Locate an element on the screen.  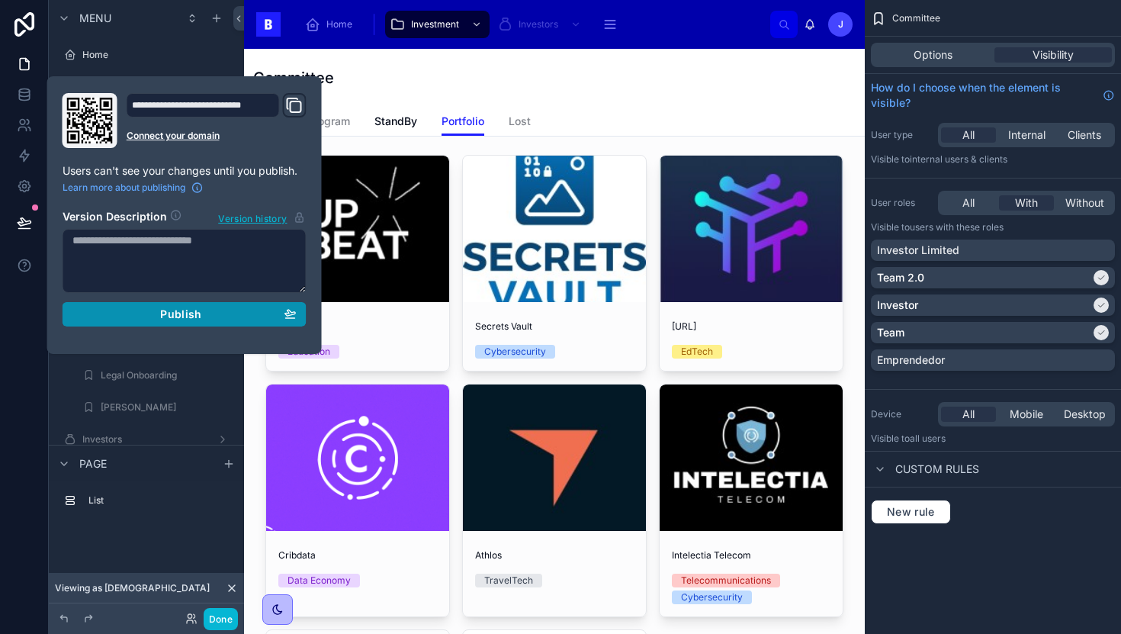
a: StandBy is located at coordinates (396, 123).